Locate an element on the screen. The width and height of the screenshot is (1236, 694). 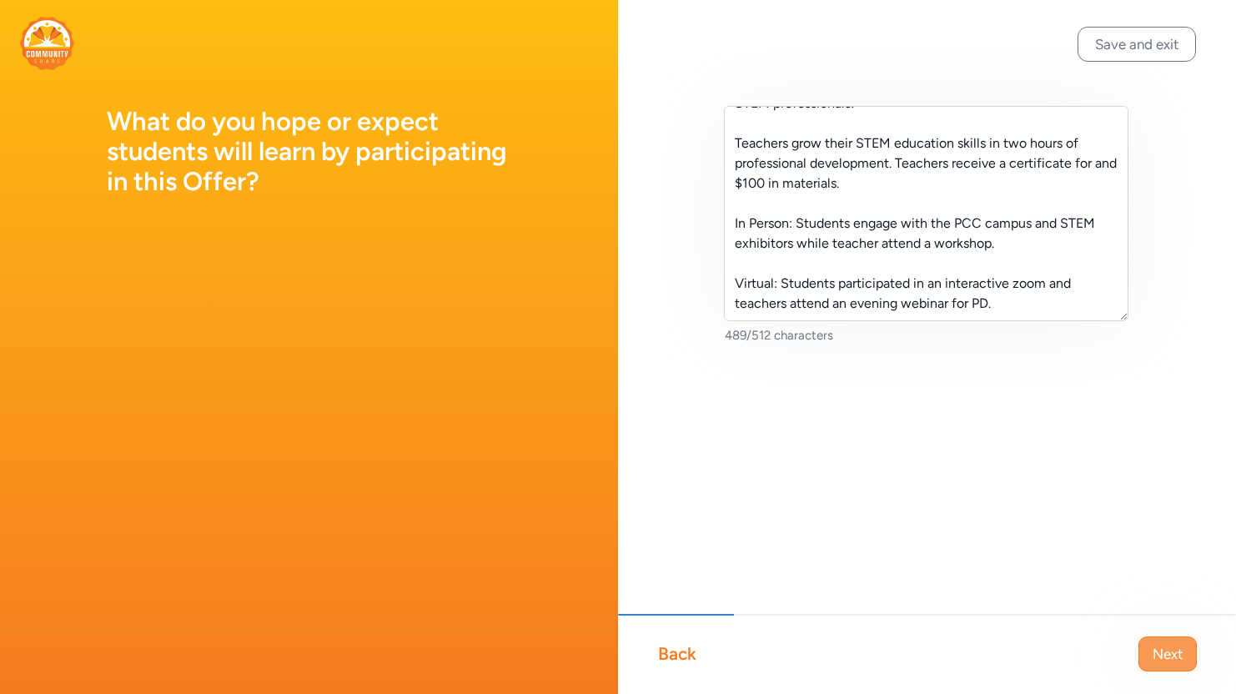
button: Next is located at coordinates (1167, 654).